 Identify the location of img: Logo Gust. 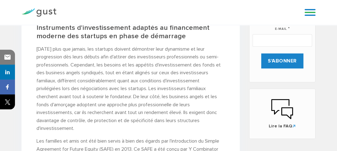
(39, 12).